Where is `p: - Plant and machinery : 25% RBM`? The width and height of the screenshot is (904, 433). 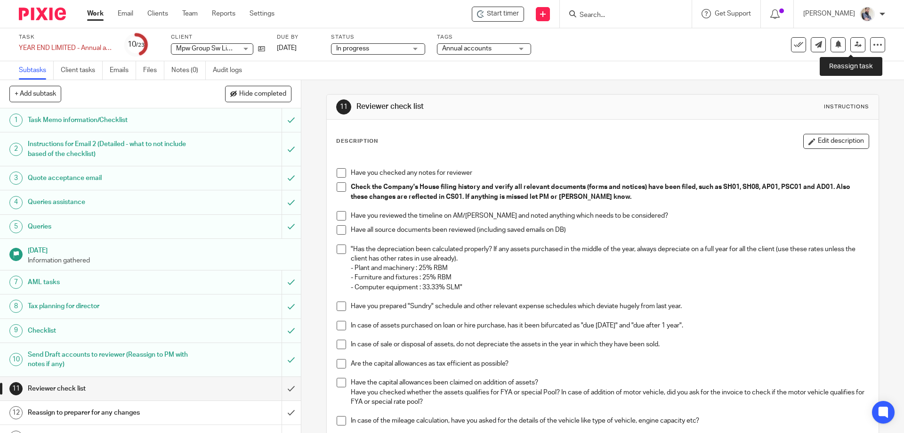 p: - Plant and machinery : 25% RBM is located at coordinates (609, 268).